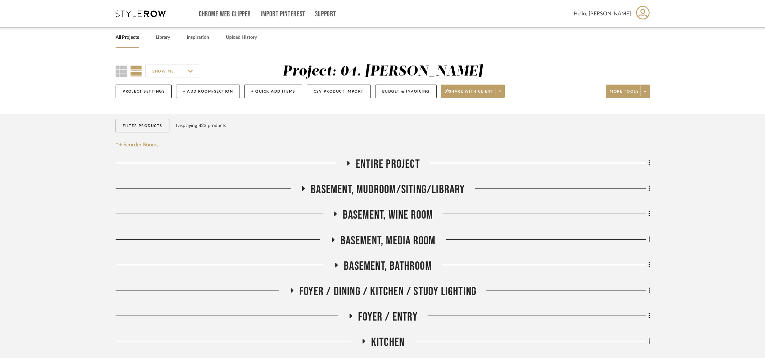  I want to click on span: Share with client, so click(470, 94).